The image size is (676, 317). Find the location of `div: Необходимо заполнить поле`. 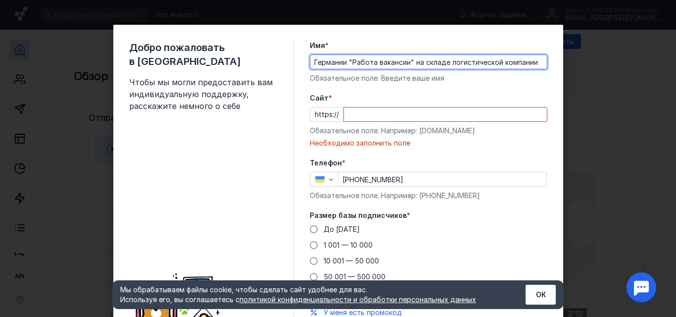

div: Необходимо заполнить поле is located at coordinates (428, 143).